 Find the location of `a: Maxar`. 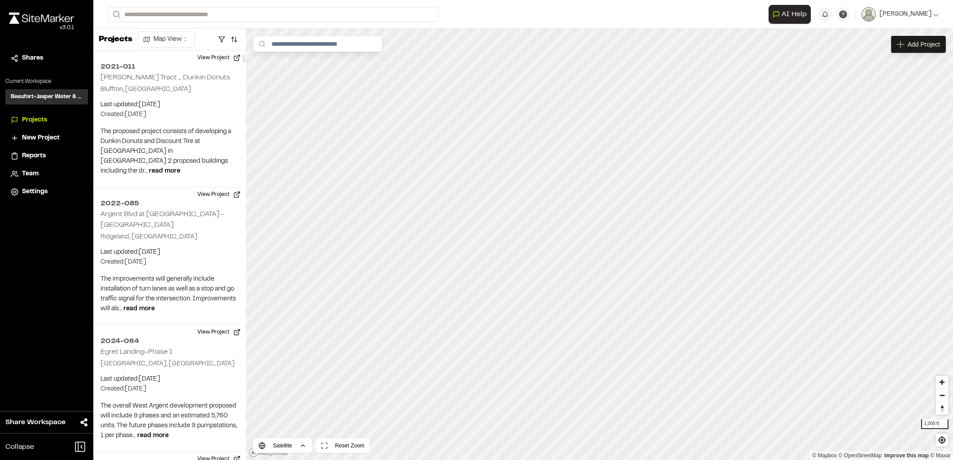

a: Maxar is located at coordinates (940, 456).